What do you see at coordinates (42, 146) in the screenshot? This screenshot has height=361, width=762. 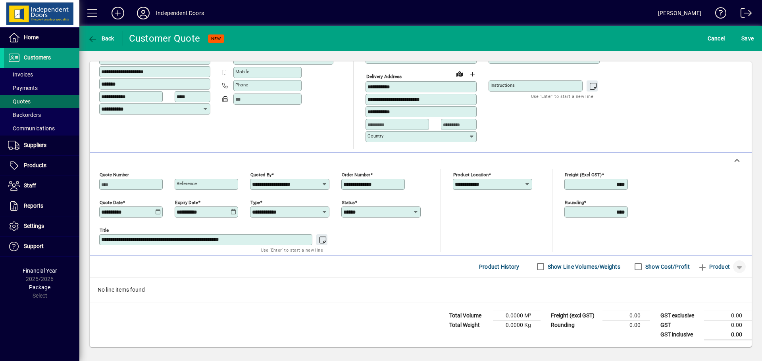 I see `a: Suppliers` at bounding box center [42, 146].